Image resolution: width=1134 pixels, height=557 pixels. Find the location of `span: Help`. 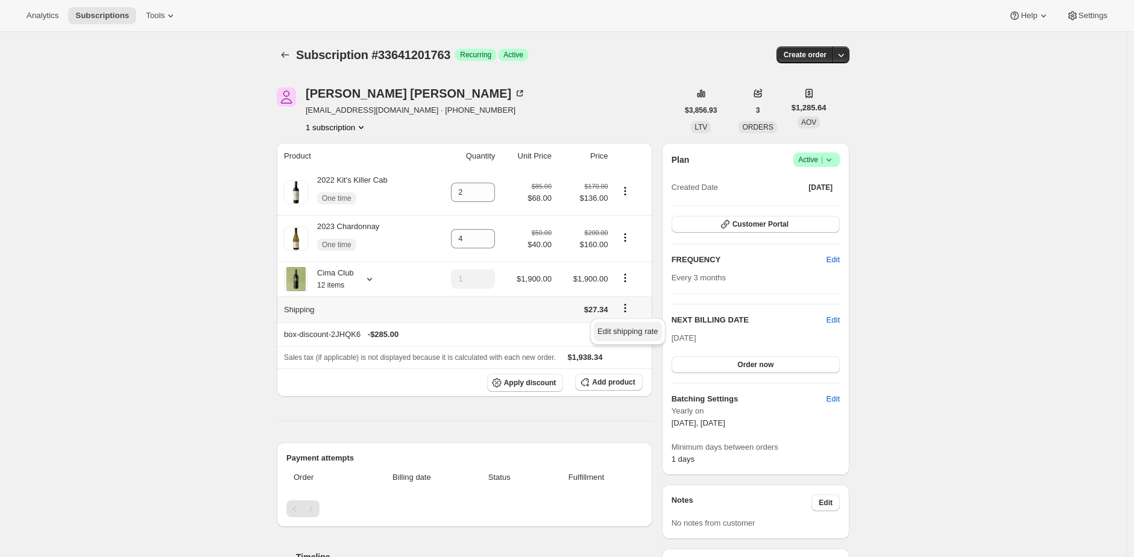

span: Help is located at coordinates (1028, 16).